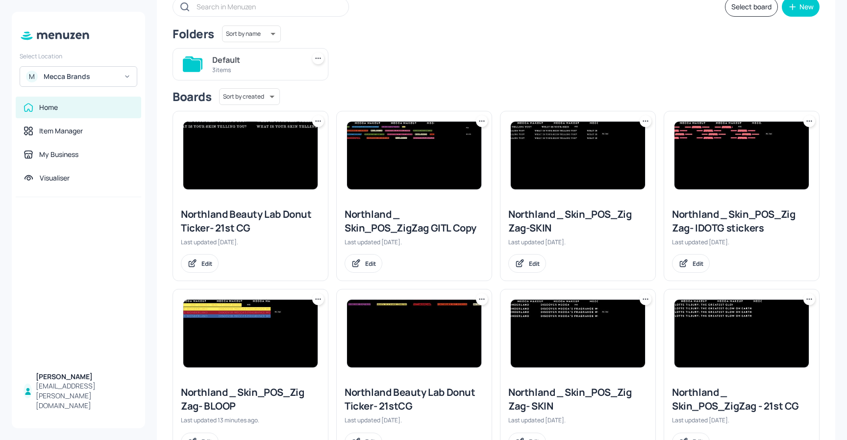 Image resolution: width=847 pixels, height=440 pixels. I want to click on img: 2025-03-27-17430509249380u66xuctzi9.jpeg, so click(578, 333).